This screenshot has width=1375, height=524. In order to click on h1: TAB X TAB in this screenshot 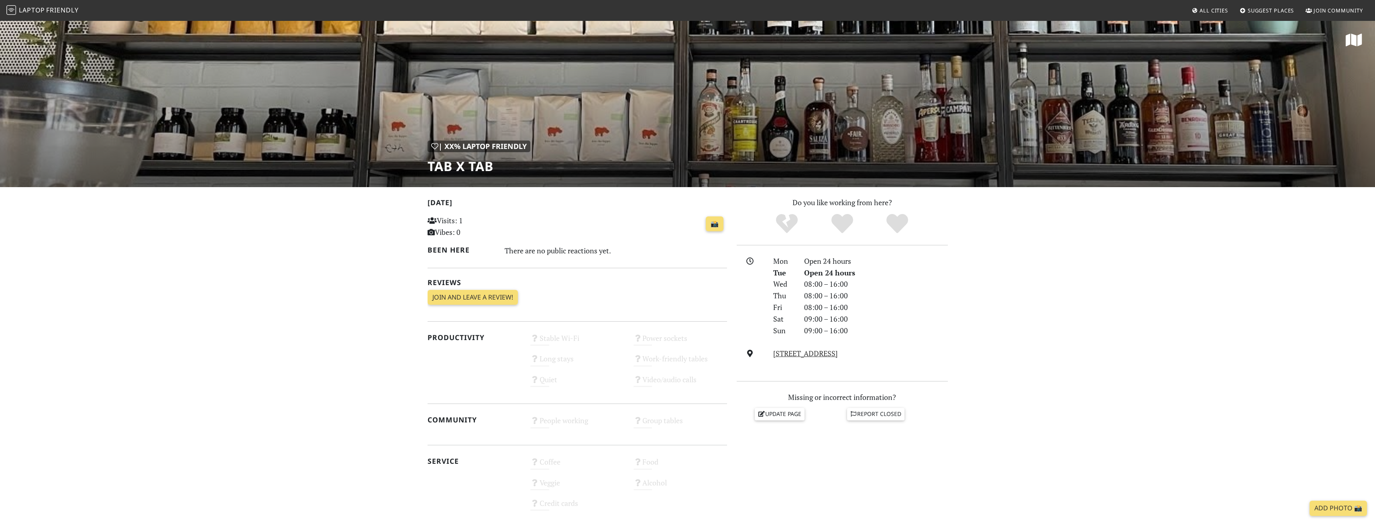, I will do `click(479, 166)`.